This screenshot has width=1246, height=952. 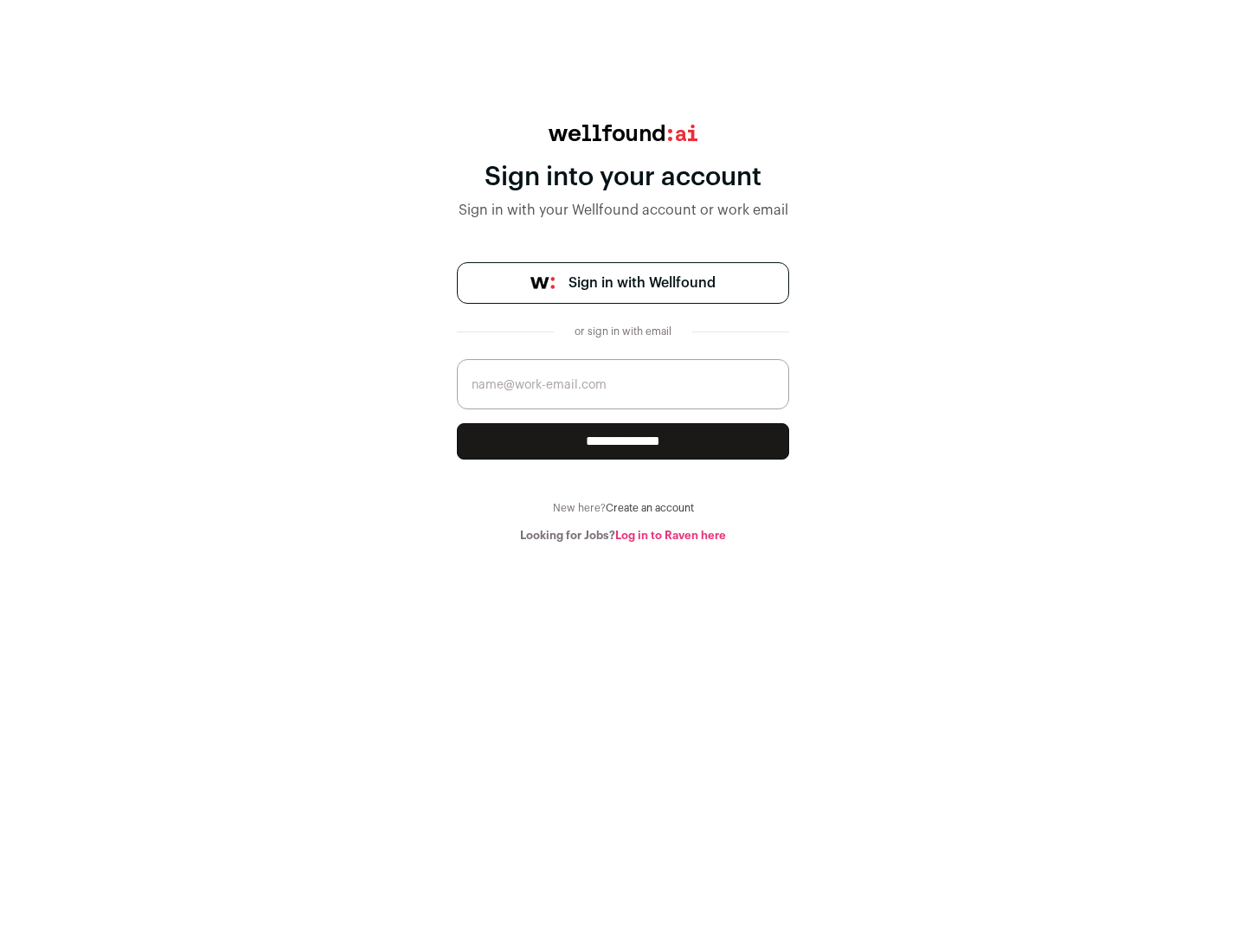 I want to click on a: Create an account, so click(x=650, y=508).